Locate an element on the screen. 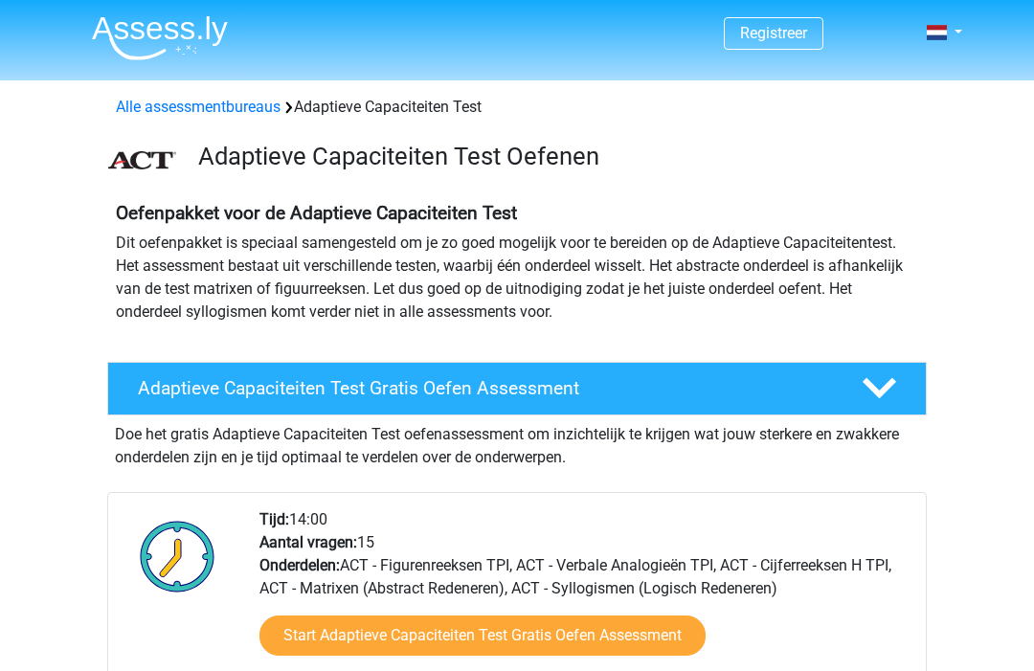 The image size is (1034, 671). a: Registreer is located at coordinates (773, 33).